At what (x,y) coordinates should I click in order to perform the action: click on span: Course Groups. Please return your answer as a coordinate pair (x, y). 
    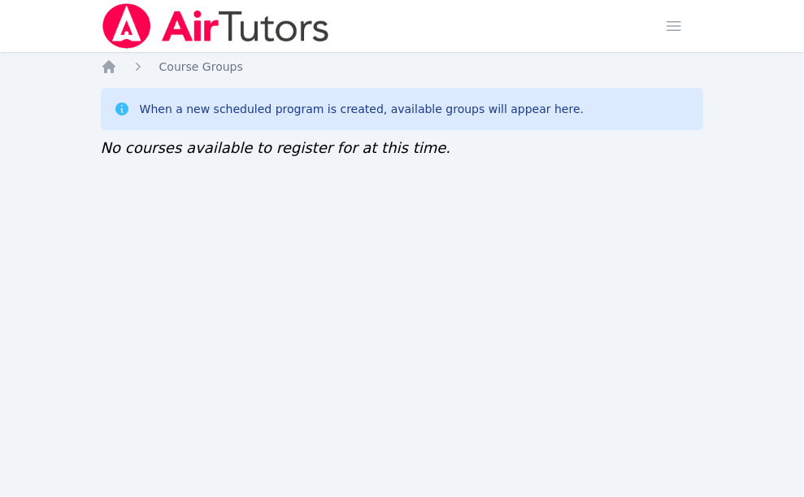
    Looking at the image, I should click on (201, 67).